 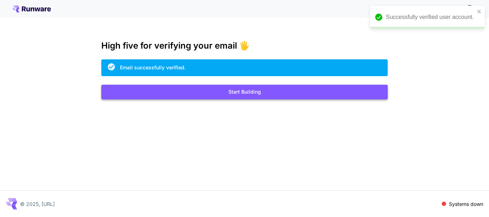 I want to click on button: close, so click(x=480, y=11).